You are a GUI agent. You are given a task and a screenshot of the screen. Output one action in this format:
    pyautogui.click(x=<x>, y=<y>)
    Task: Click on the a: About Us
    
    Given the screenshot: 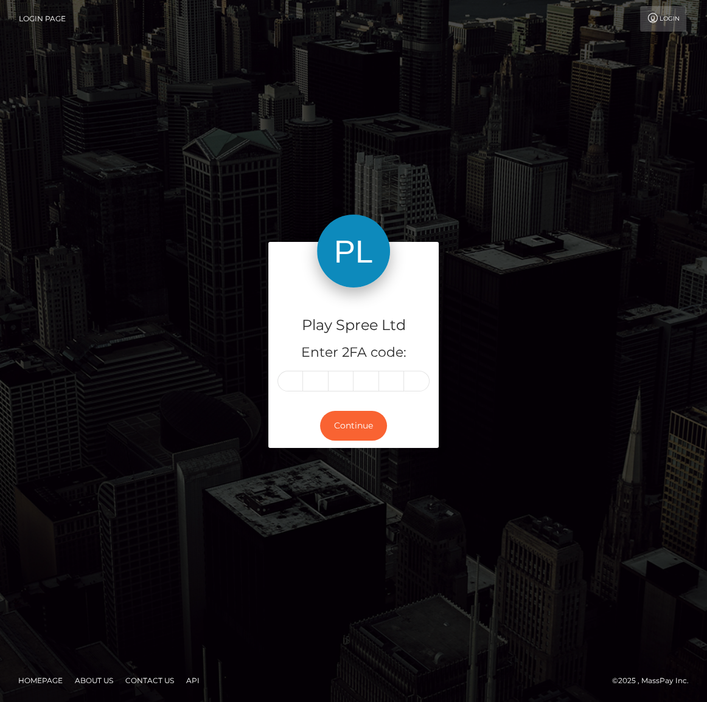 What is the action you would take?
    pyautogui.click(x=94, y=681)
    